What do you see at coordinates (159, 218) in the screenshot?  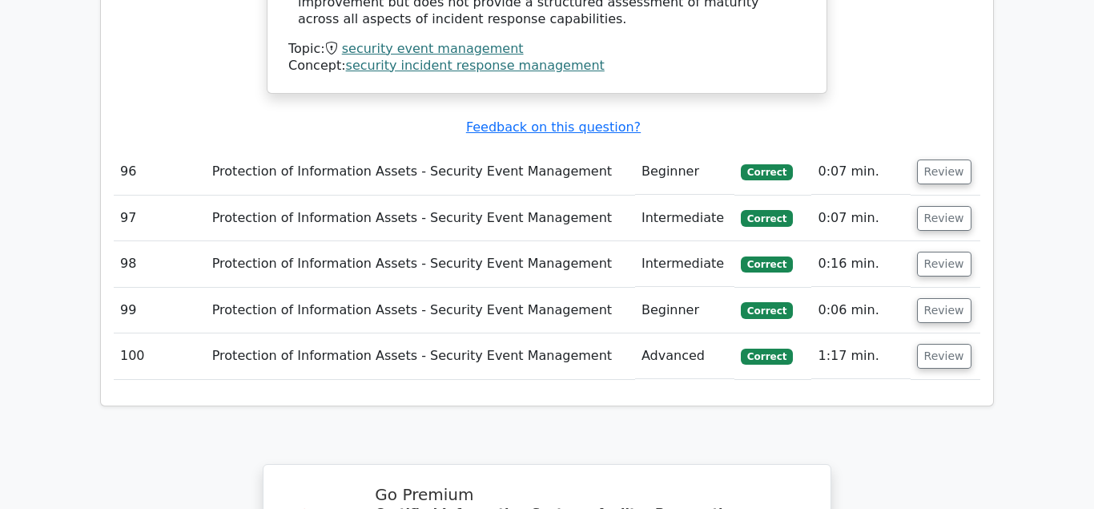 I see `td: 97` at bounding box center [159, 218].